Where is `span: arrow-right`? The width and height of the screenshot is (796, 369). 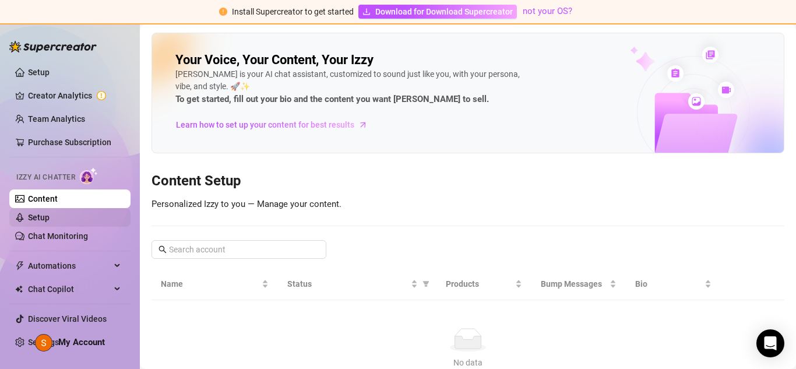
span: arrow-right is located at coordinates (363, 125).